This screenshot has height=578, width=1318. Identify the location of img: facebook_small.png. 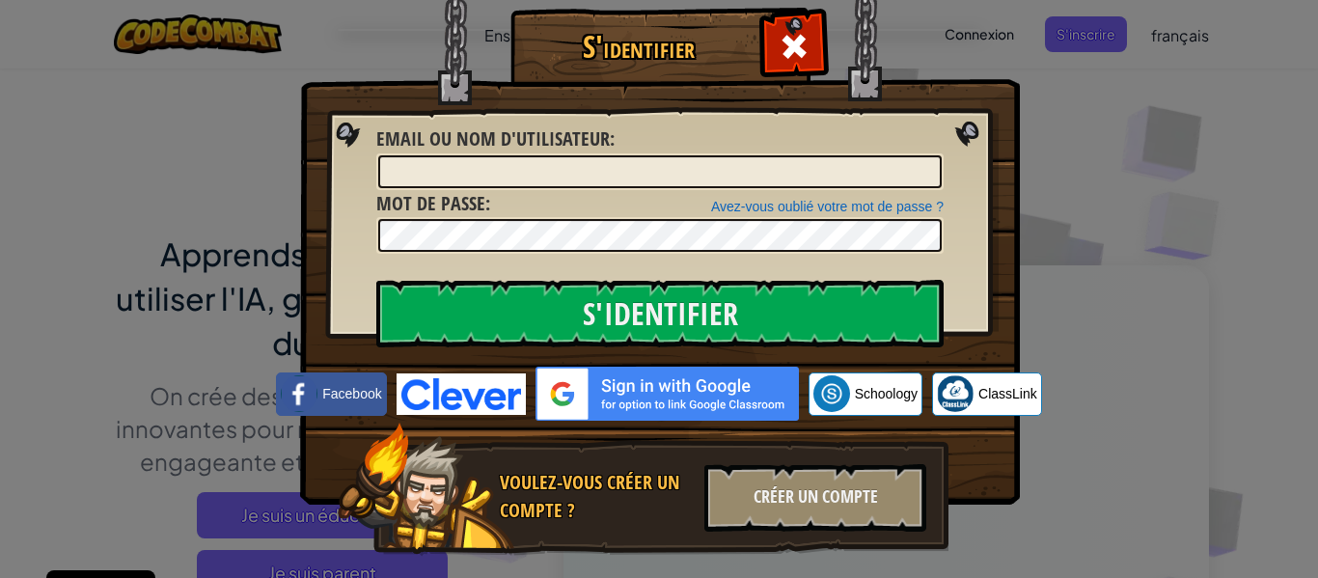
(299, 394).